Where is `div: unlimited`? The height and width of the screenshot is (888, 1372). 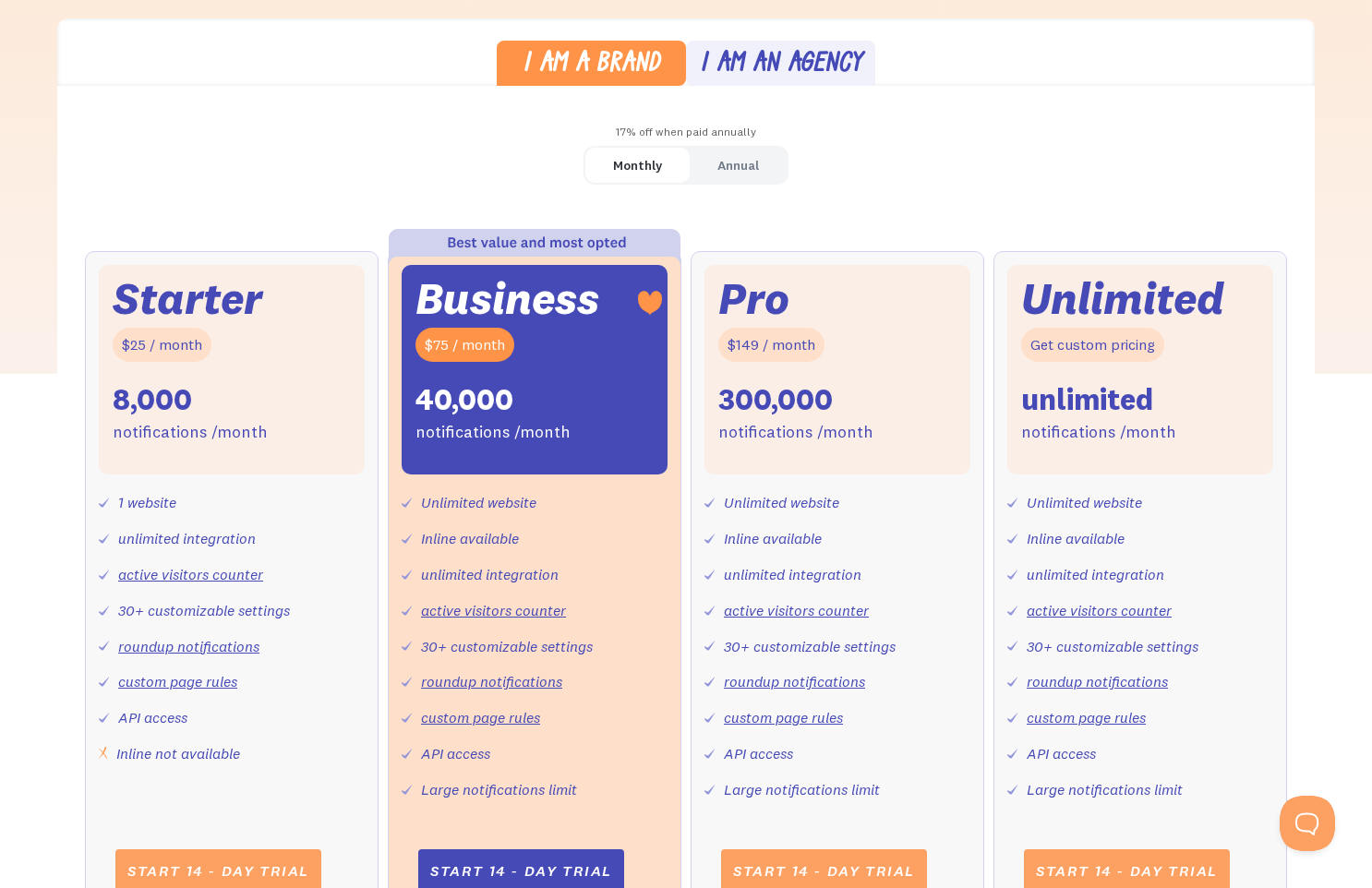 div: unlimited is located at coordinates (1087, 400).